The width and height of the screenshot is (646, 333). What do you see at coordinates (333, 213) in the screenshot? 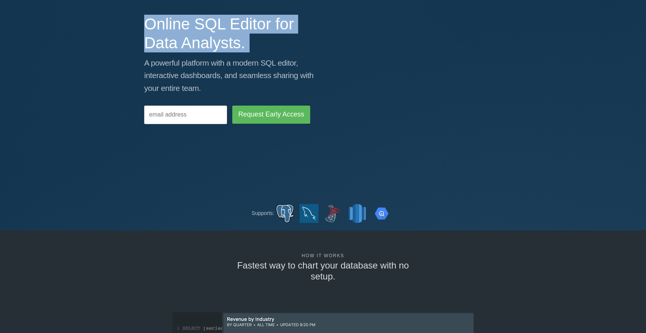
I see `img: sql_server.png` at bounding box center [333, 213].